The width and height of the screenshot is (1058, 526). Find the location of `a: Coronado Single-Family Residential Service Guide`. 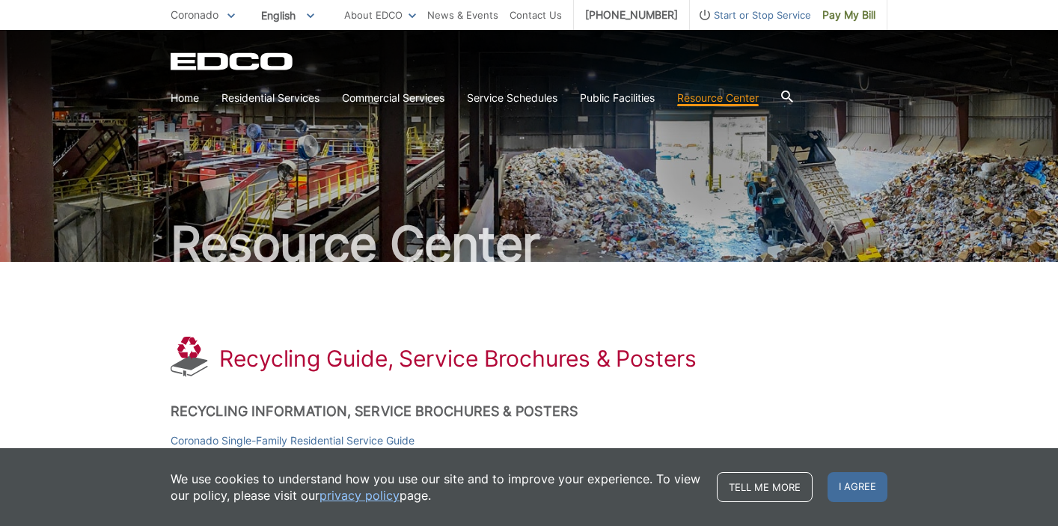

a: Coronado Single-Family Residential Service Guide is located at coordinates (293, 441).